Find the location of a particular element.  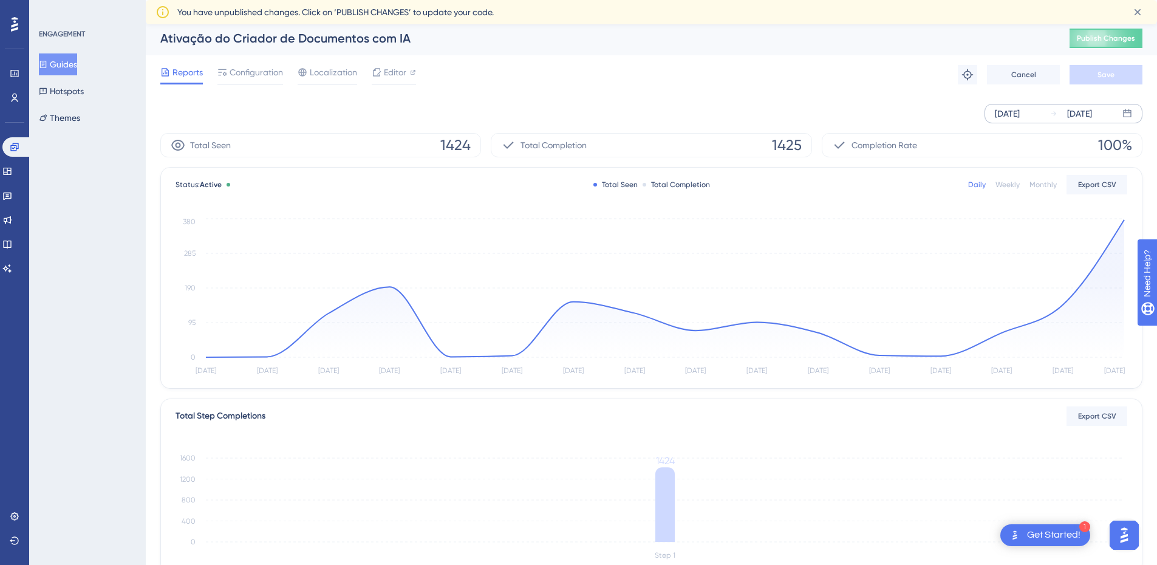

span: Total Completion is located at coordinates (553, 145).